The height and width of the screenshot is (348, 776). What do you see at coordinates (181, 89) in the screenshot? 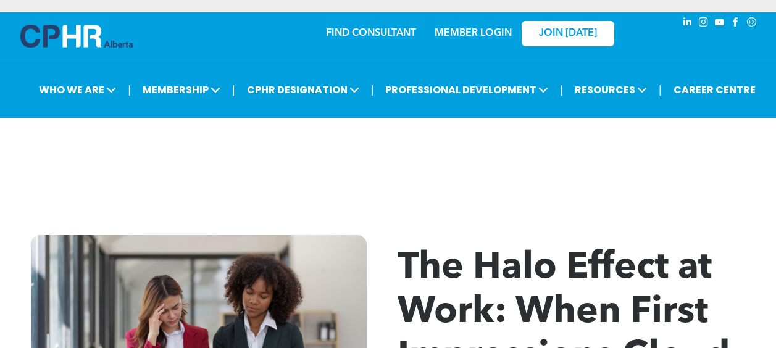
I see `span: MEMBERSHIP` at bounding box center [181, 89].